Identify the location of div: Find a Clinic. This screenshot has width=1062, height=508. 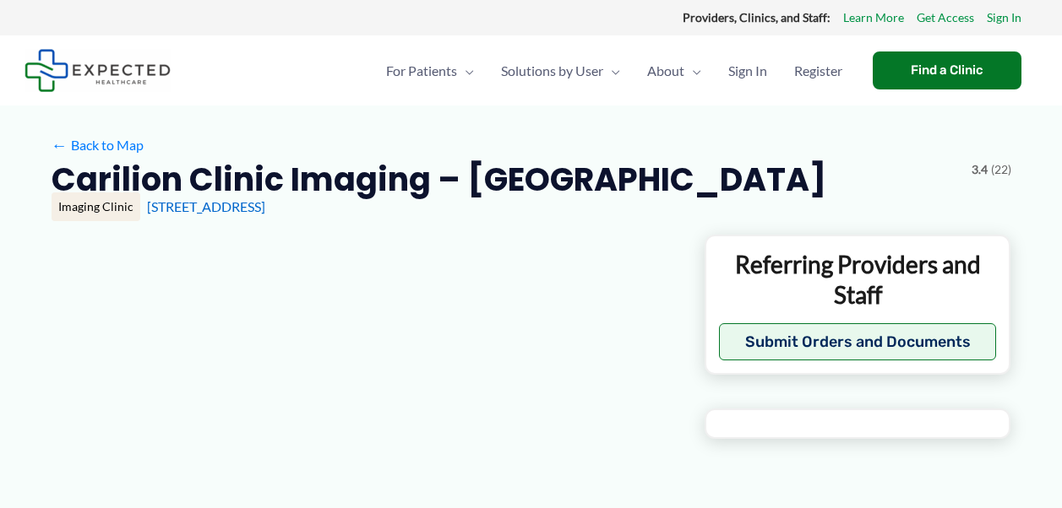
(947, 70).